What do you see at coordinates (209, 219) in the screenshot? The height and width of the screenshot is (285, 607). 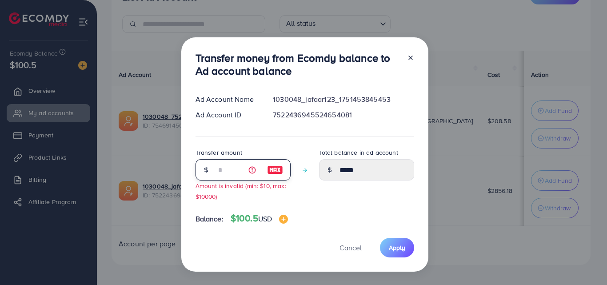 I see `span: Balance:` at bounding box center [209, 219].